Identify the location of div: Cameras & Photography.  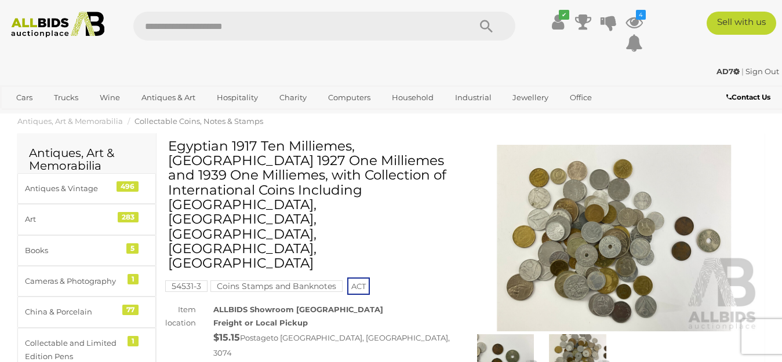
(72, 281).